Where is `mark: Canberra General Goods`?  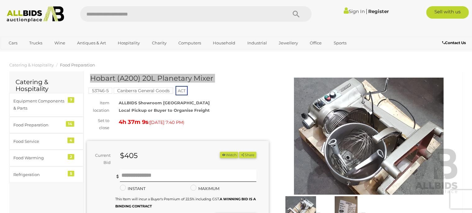
mark: Canberra General Goods is located at coordinates (143, 91).